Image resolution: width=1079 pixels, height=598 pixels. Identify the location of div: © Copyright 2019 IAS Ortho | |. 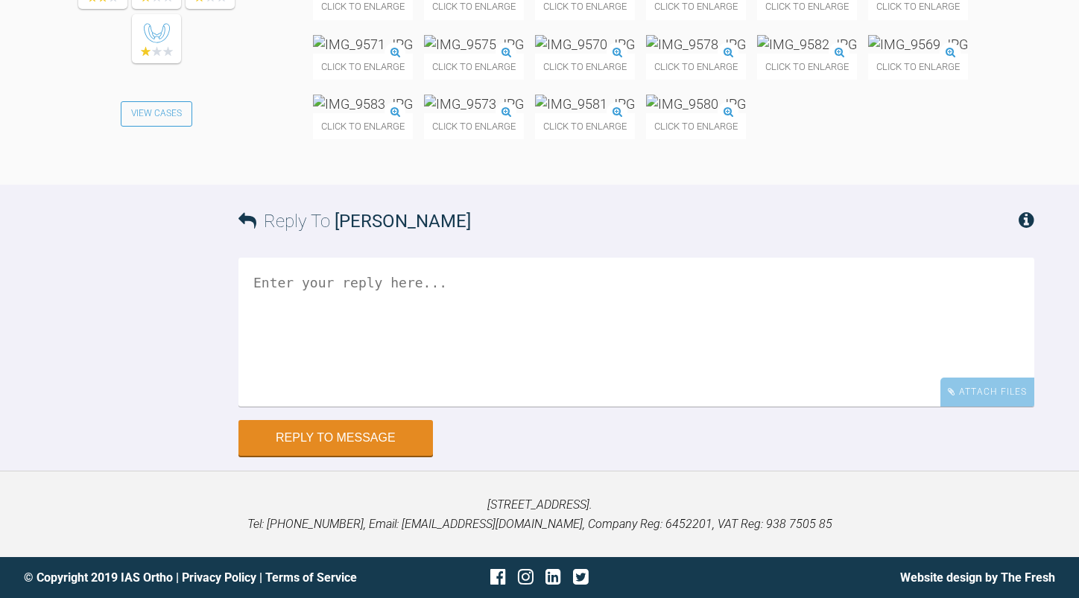
(195, 578).